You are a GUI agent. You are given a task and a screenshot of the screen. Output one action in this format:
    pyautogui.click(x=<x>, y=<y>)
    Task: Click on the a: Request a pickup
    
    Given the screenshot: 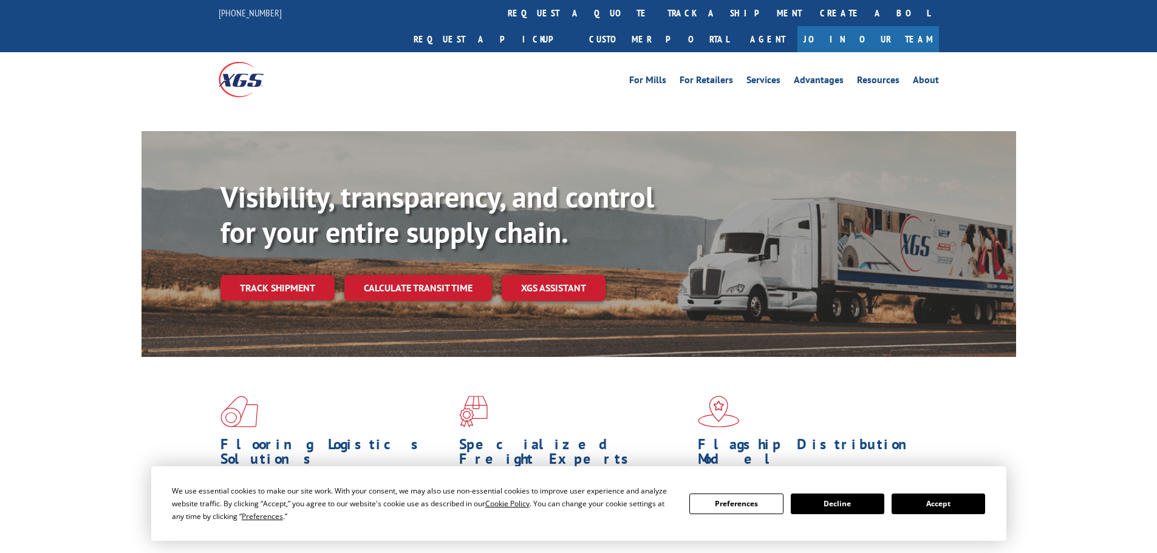 What is the action you would take?
    pyautogui.click(x=492, y=39)
    